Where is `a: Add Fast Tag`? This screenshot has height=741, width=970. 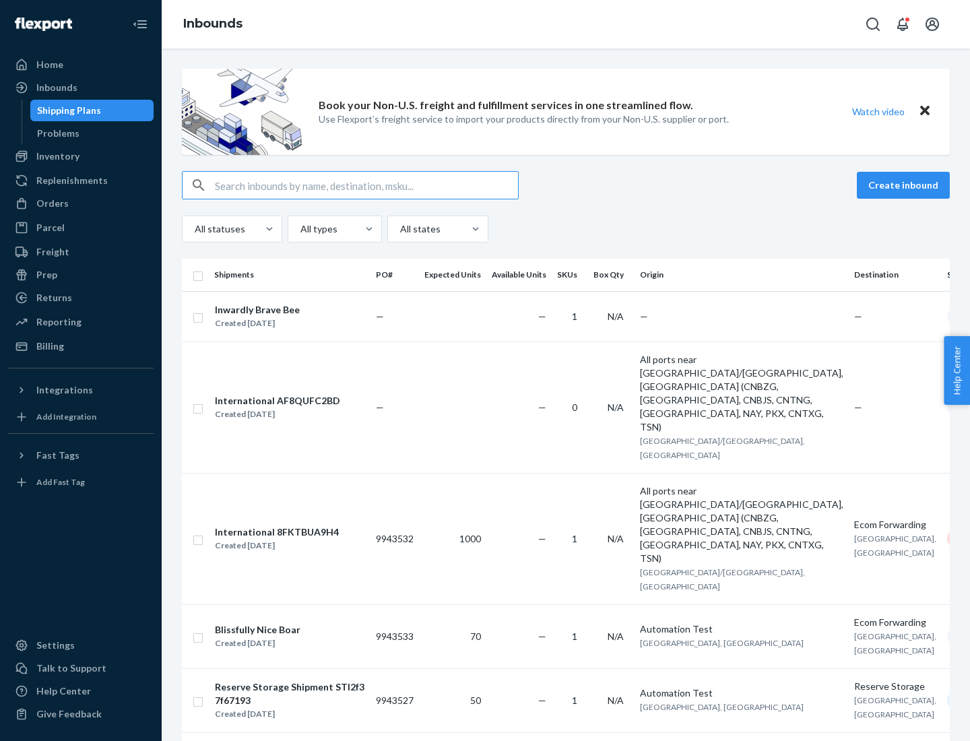
a: Add Fast Tag is located at coordinates (81, 483).